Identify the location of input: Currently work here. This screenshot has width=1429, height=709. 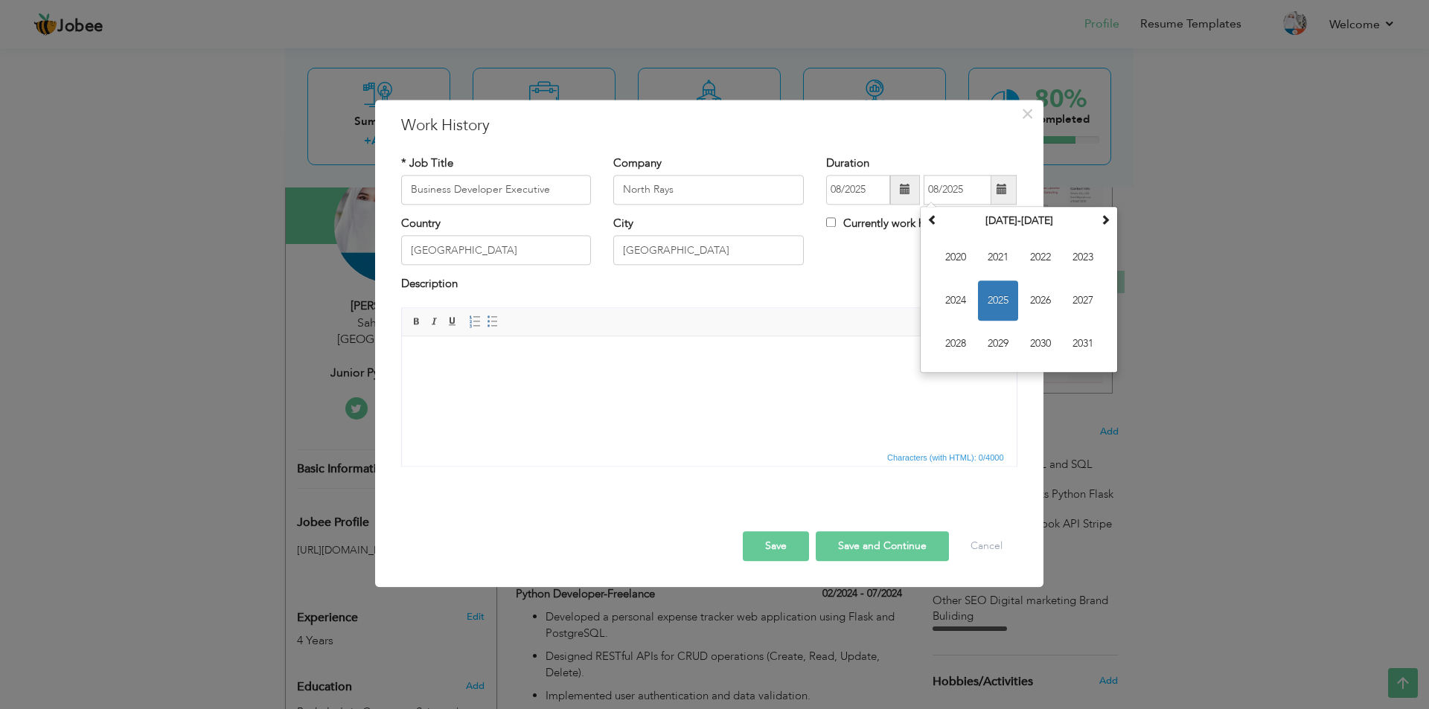
(831, 222).